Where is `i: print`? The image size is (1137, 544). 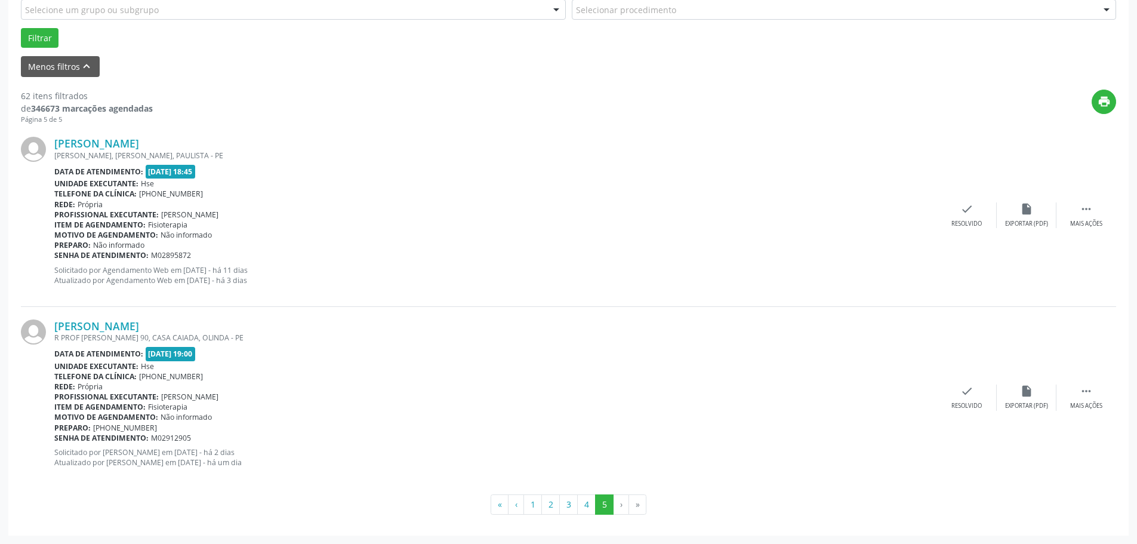 i: print is located at coordinates (1104, 101).